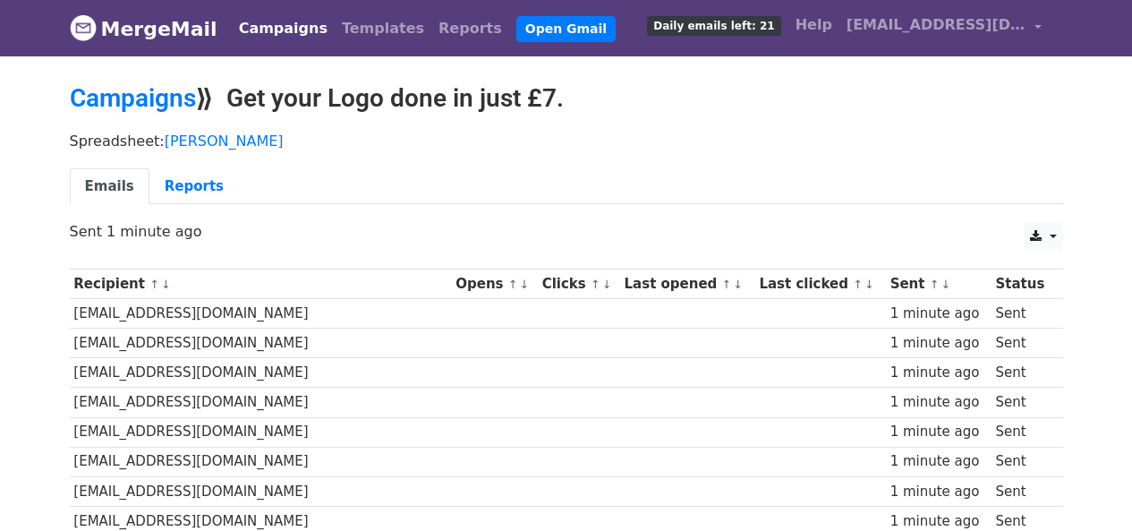 This screenshot has width=1132, height=531. Describe the element at coordinates (566, 98) in the screenshot. I see `h2: ⟫ Get your Logo done in just £7.` at that location.